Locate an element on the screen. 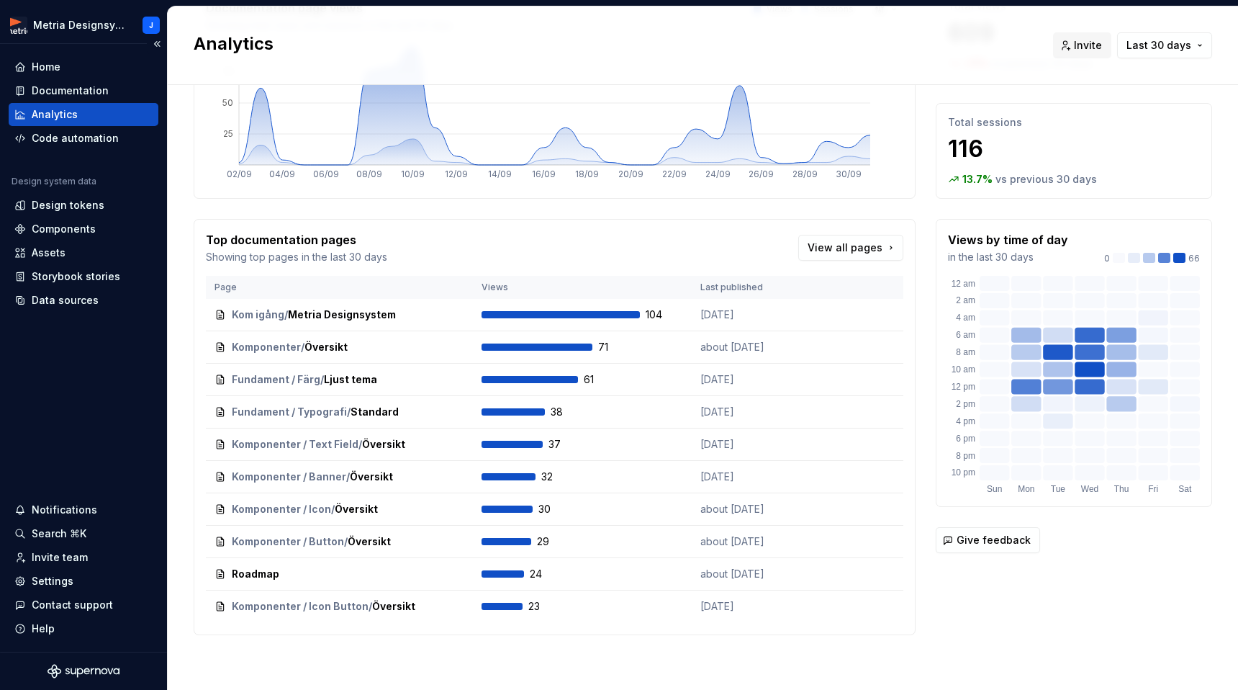 The width and height of the screenshot is (1238, 690). tspan: 22/09 is located at coordinates (675, 174).